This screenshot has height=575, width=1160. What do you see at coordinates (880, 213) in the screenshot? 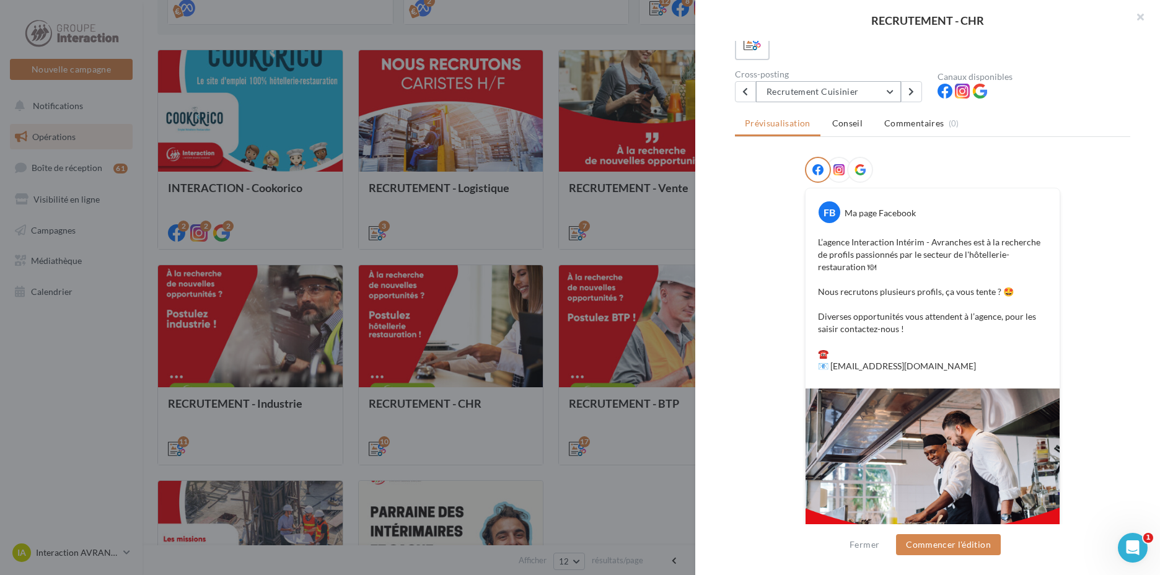
I see `div: Ma page Facebook` at bounding box center [880, 213].